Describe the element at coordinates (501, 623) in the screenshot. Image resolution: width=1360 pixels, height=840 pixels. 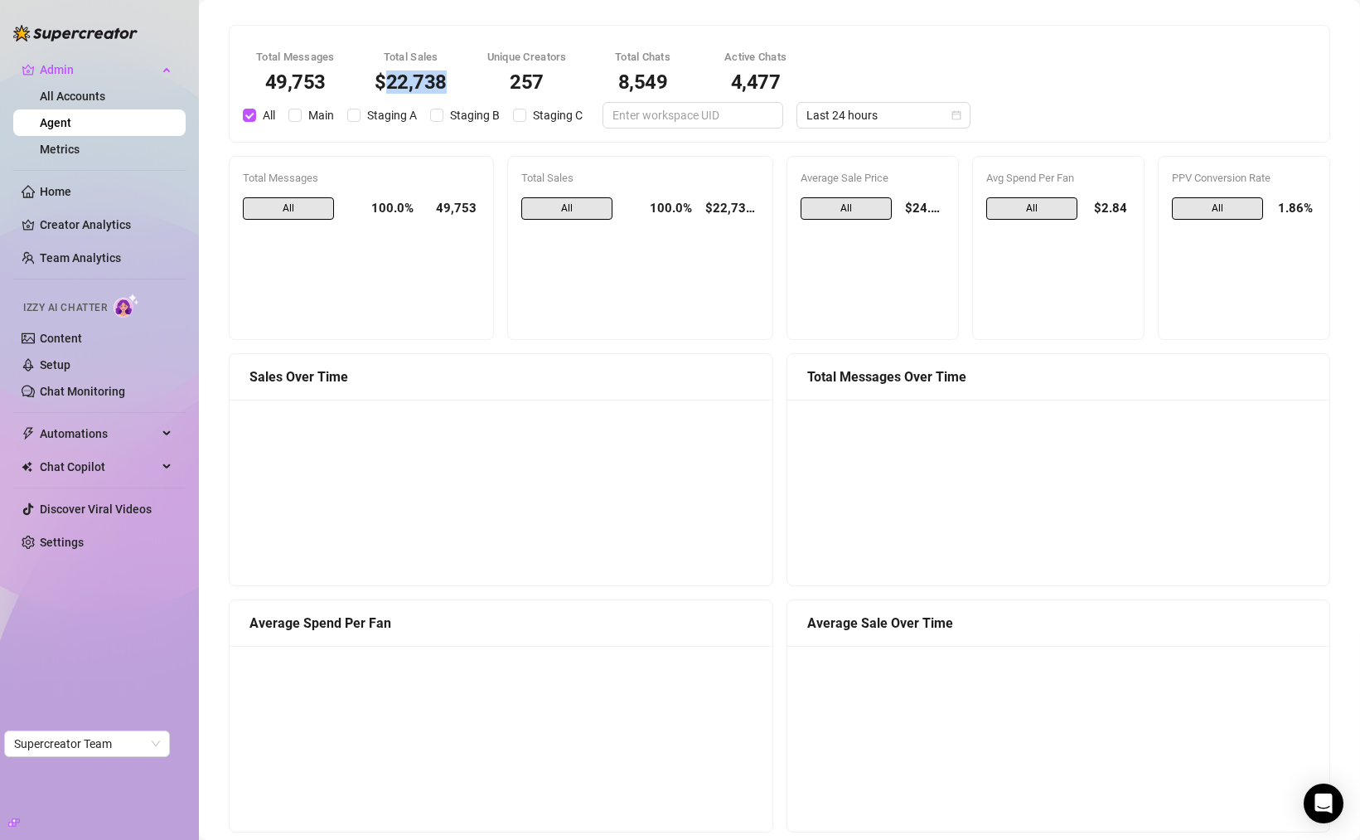
I see `div: Average Spend Per Fan` at that location.